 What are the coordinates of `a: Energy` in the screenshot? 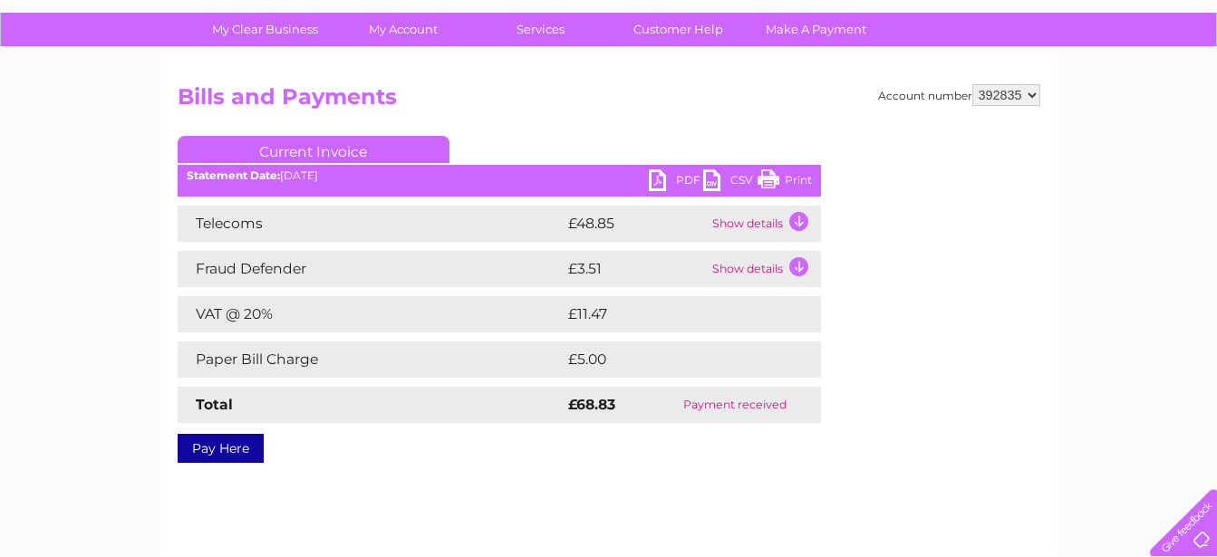 It's located at (963, 83).